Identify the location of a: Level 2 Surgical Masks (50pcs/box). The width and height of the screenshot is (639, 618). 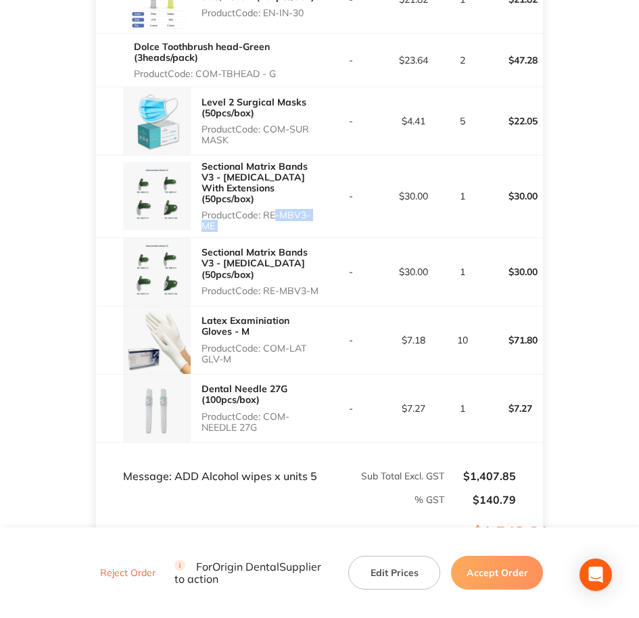
(254, 108).